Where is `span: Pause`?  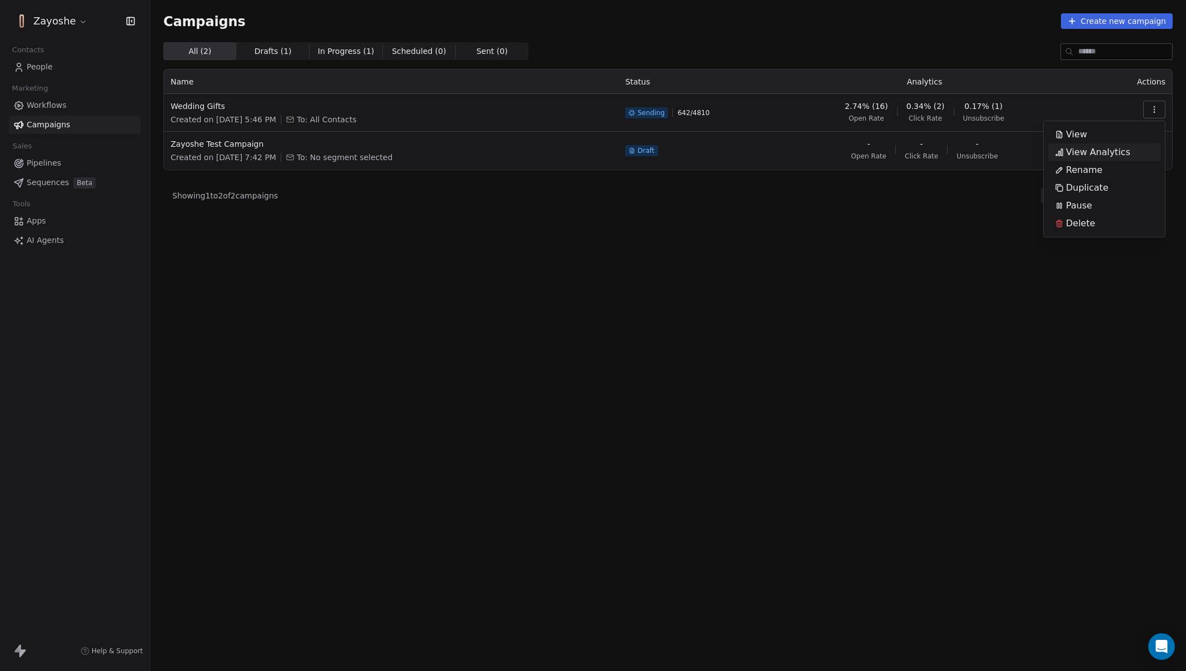 span: Pause is located at coordinates (1078, 206).